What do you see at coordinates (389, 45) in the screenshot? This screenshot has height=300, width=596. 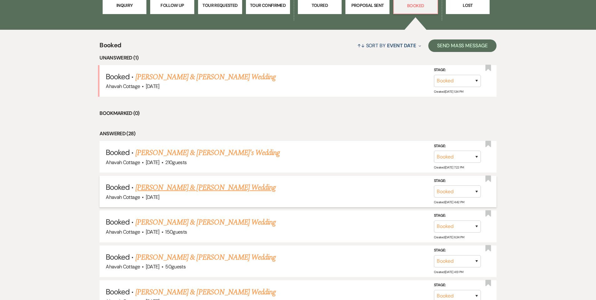 I see `button: Sort By Event Date` at bounding box center [389, 45].